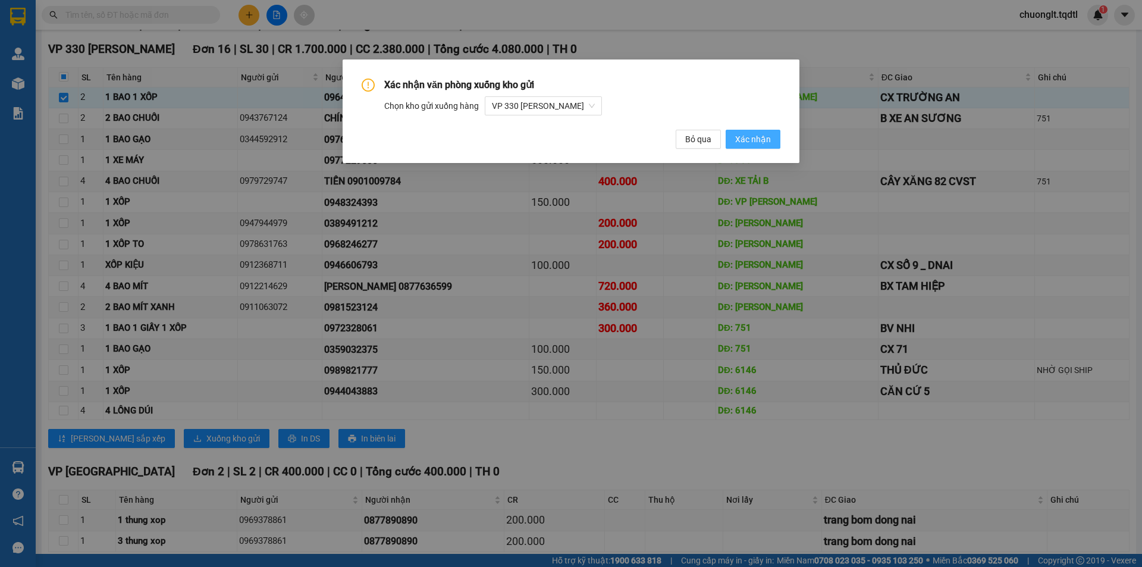 The width and height of the screenshot is (1142, 567). What do you see at coordinates (753, 139) in the screenshot?
I see `button: Xác nhận` at bounding box center [753, 139].